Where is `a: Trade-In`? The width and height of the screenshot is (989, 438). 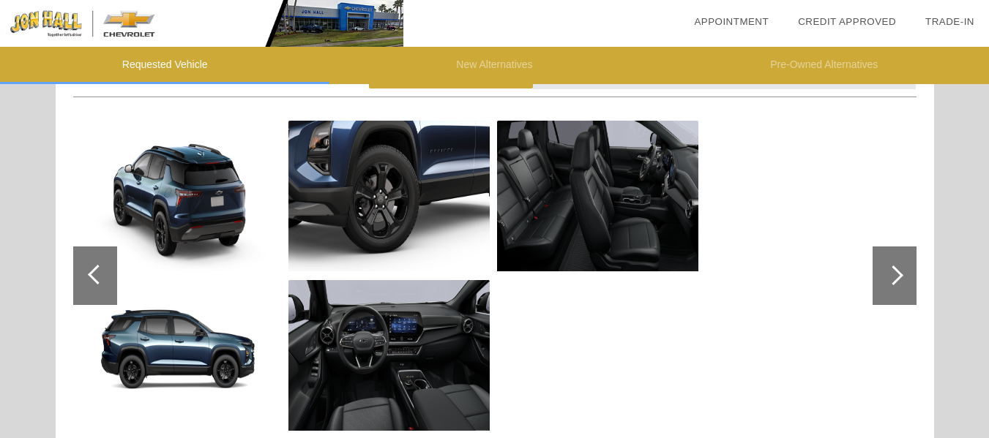
a: Trade-In is located at coordinates (949, 21).